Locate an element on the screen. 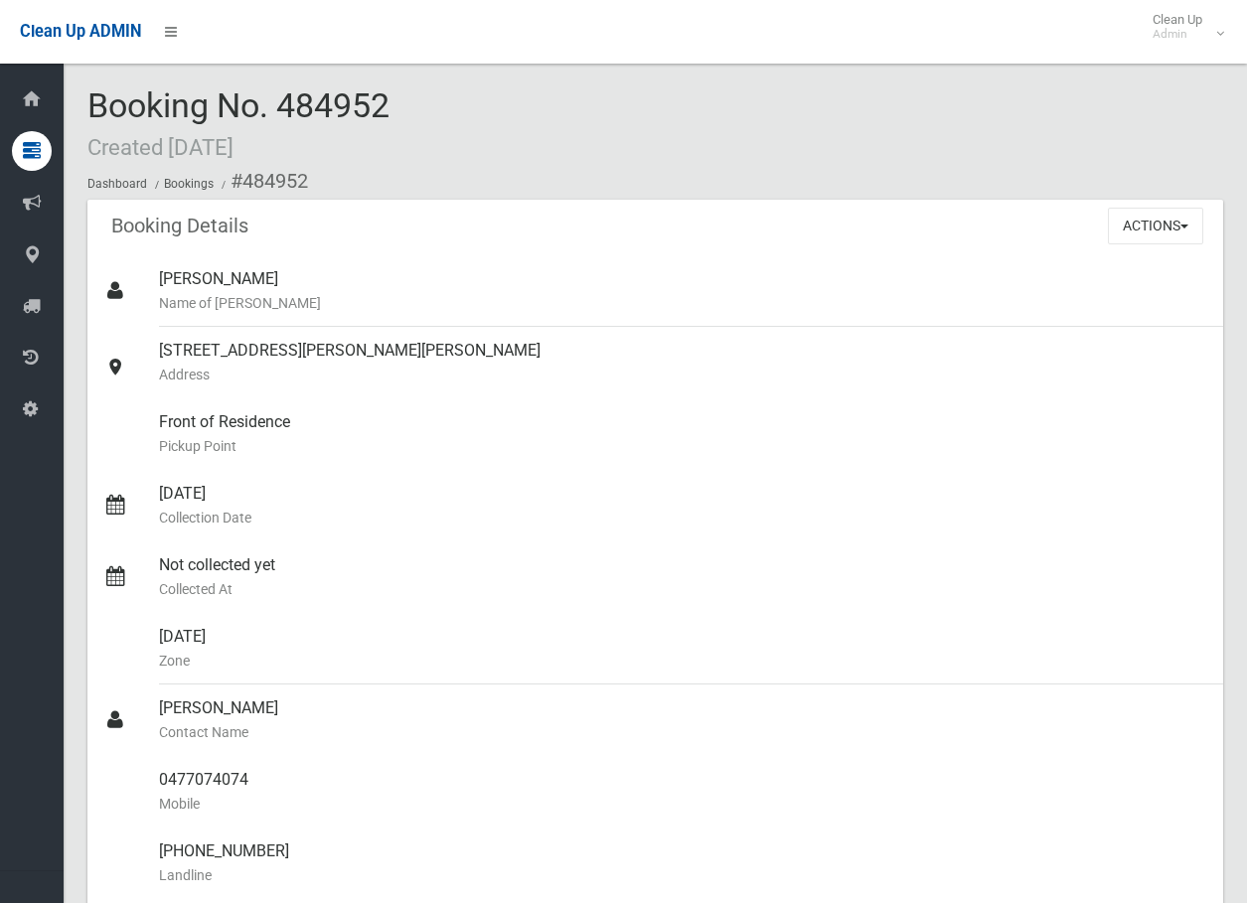  span: Booking No. 484952 is located at coordinates (238, 124).